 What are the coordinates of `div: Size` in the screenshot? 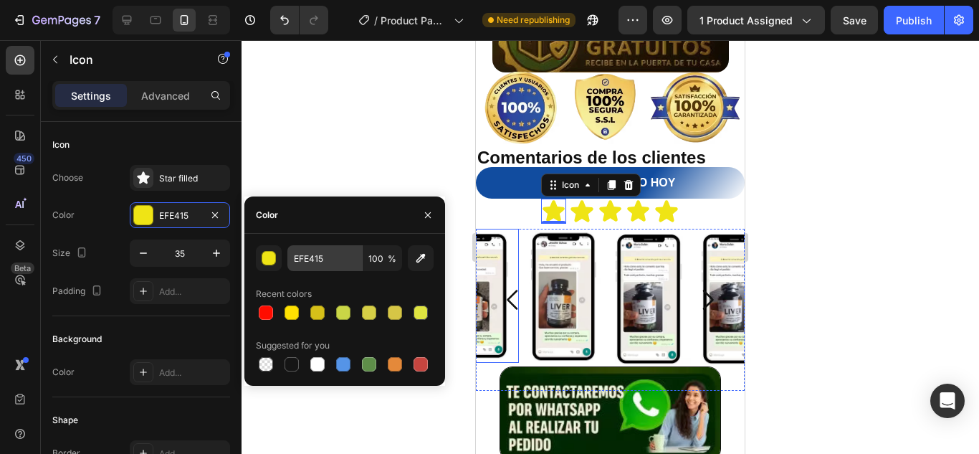 It's located at (71, 253).